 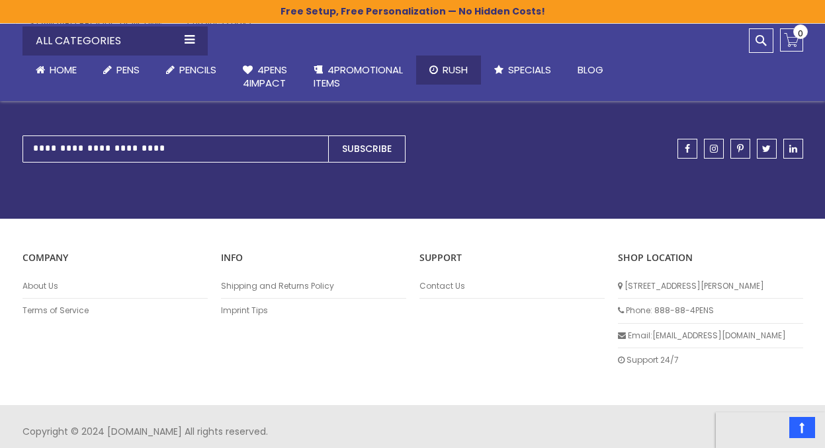 I want to click on a: twitter, so click(x=767, y=149).